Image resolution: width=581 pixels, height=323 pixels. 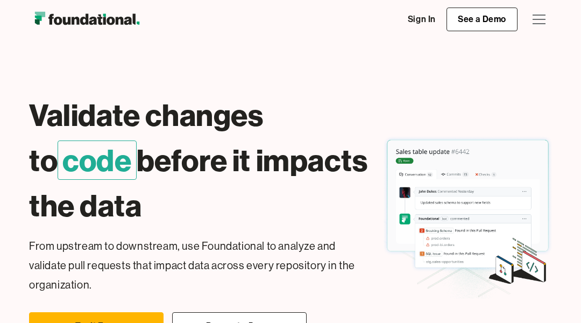 What do you see at coordinates (216, 160) in the screenshot?
I see `h1: Validate changes to before it impacts the data` at bounding box center [216, 160].